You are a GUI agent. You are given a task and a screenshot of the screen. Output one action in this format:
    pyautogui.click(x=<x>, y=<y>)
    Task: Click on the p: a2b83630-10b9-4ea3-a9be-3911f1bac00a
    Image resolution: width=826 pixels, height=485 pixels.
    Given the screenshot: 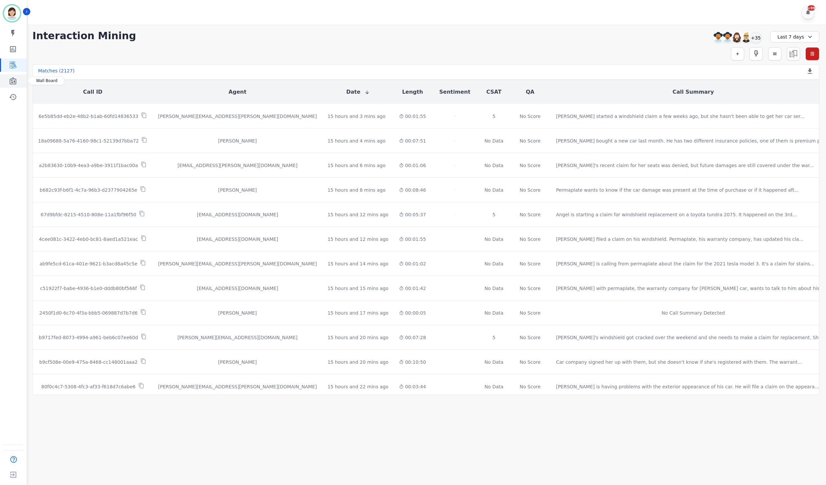 What is the action you would take?
    pyautogui.click(x=88, y=166)
    